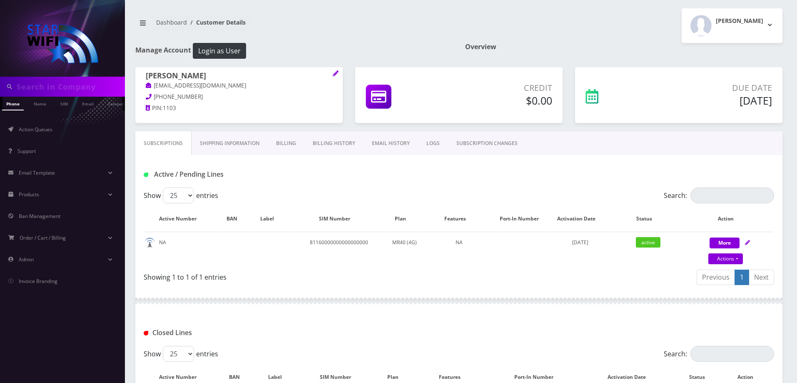  I want to click on a: Login as User, so click(219, 50).